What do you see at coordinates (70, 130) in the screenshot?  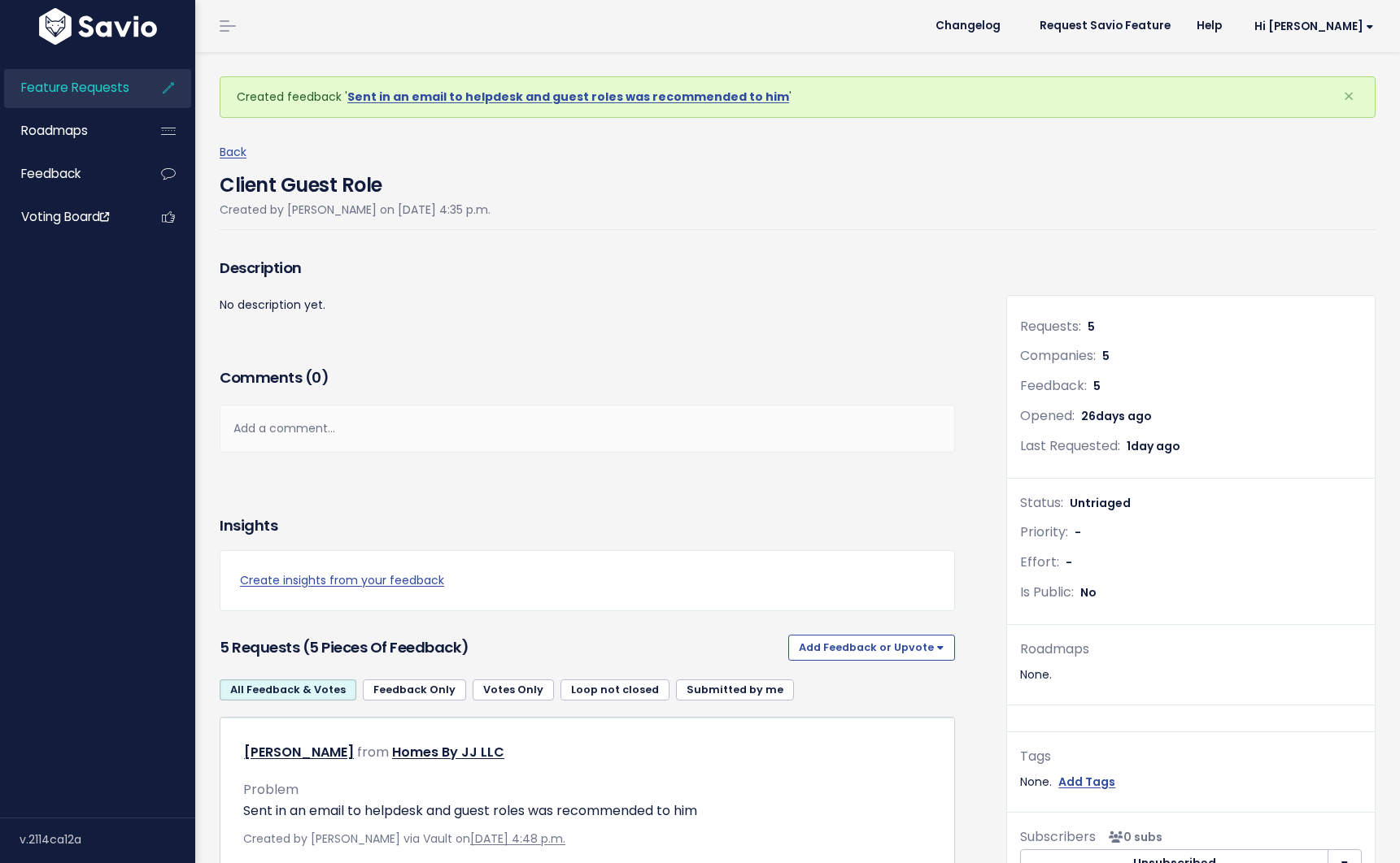 I see `a: Roadmaps` at bounding box center [70, 130].